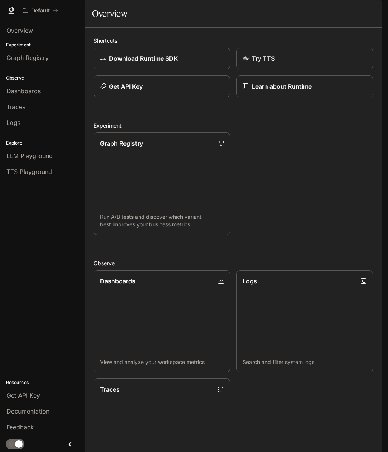 This screenshot has width=388, height=452. Describe the element at coordinates (162, 221) in the screenshot. I see `p: Run A/B tests and discover which variant best improves your business metrics` at that location.